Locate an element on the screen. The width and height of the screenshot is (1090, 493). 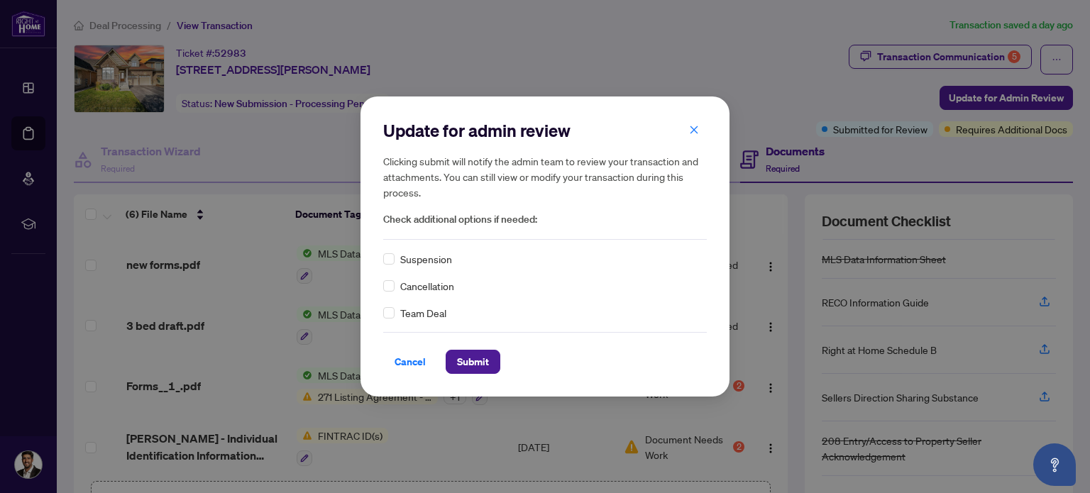
span: Suspension is located at coordinates (426, 259).